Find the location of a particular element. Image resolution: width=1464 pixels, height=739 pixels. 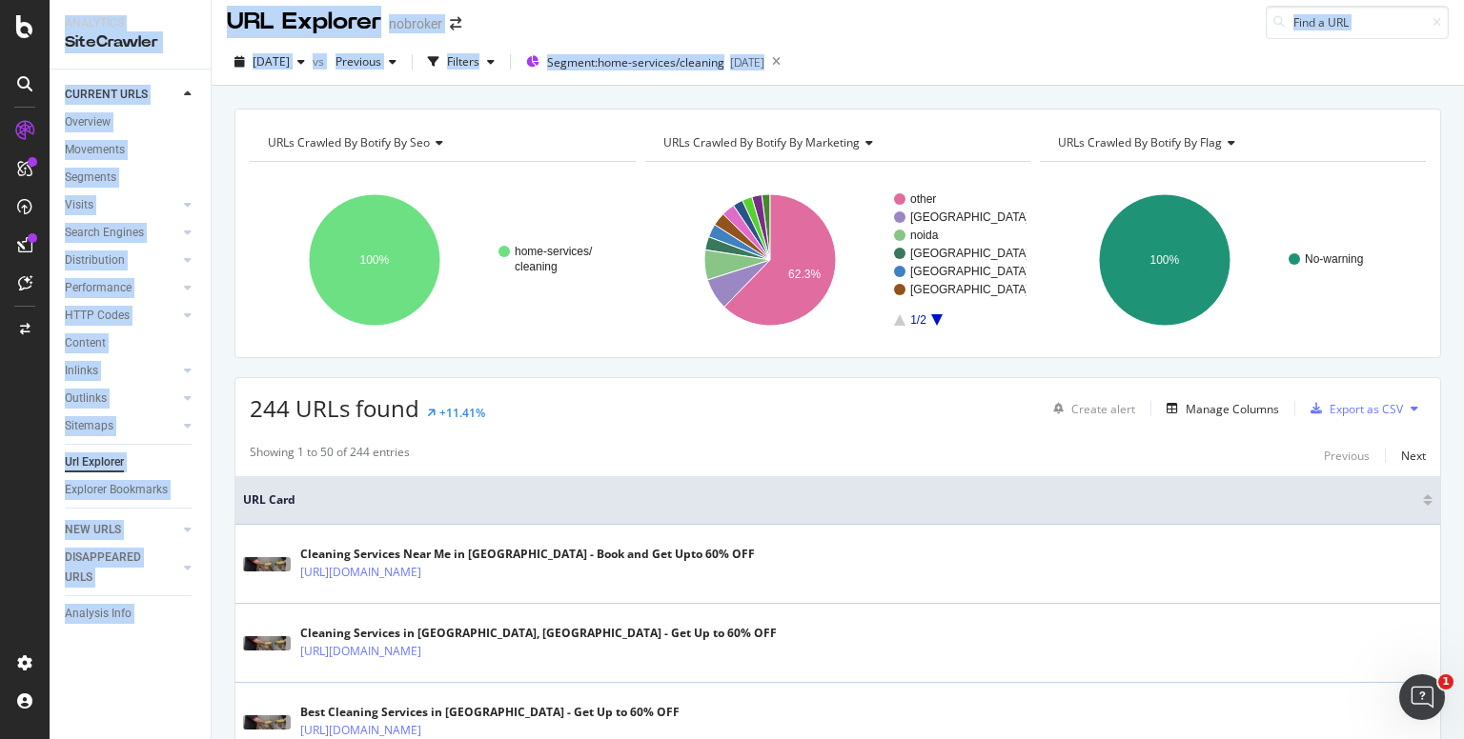

div: +11.41% is located at coordinates (462, 413).